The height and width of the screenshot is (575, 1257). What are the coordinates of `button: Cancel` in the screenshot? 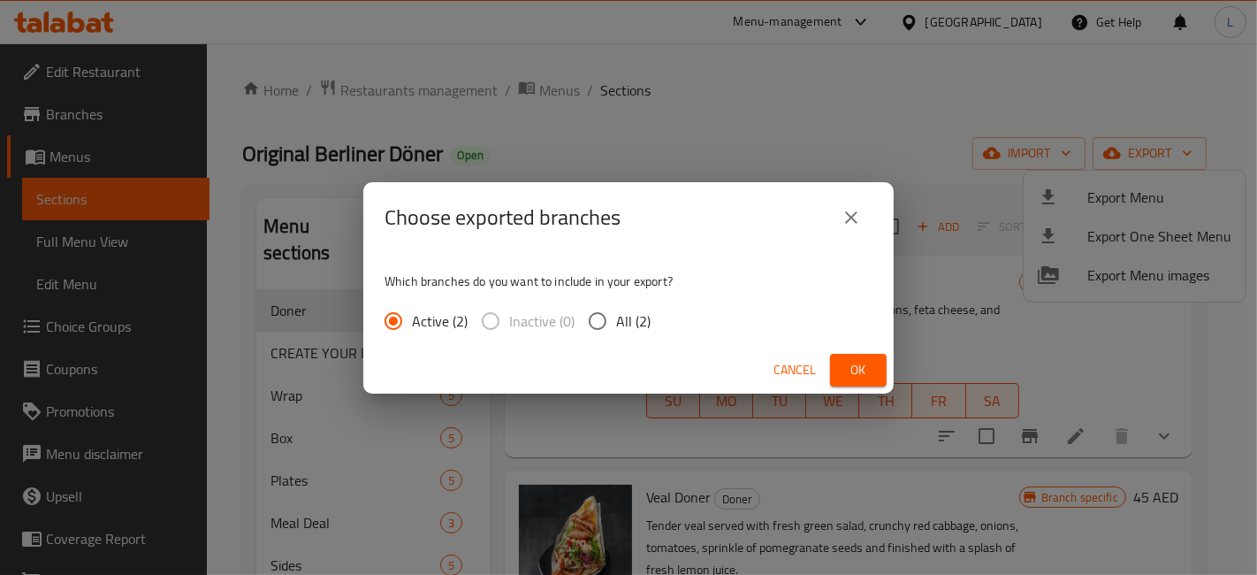 It's located at (795, 369).